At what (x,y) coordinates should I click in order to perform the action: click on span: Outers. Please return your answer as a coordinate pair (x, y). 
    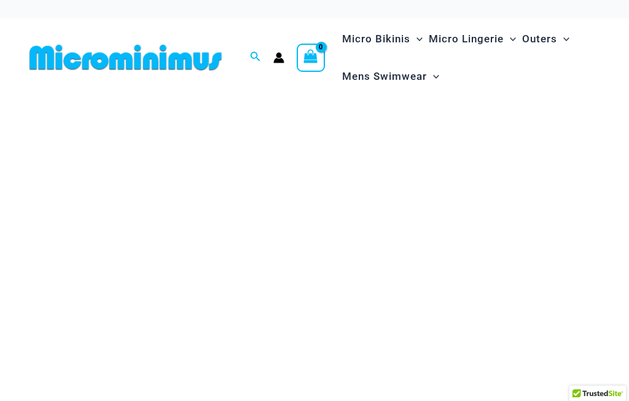
    Looking at the image, I should click on (540, 39).